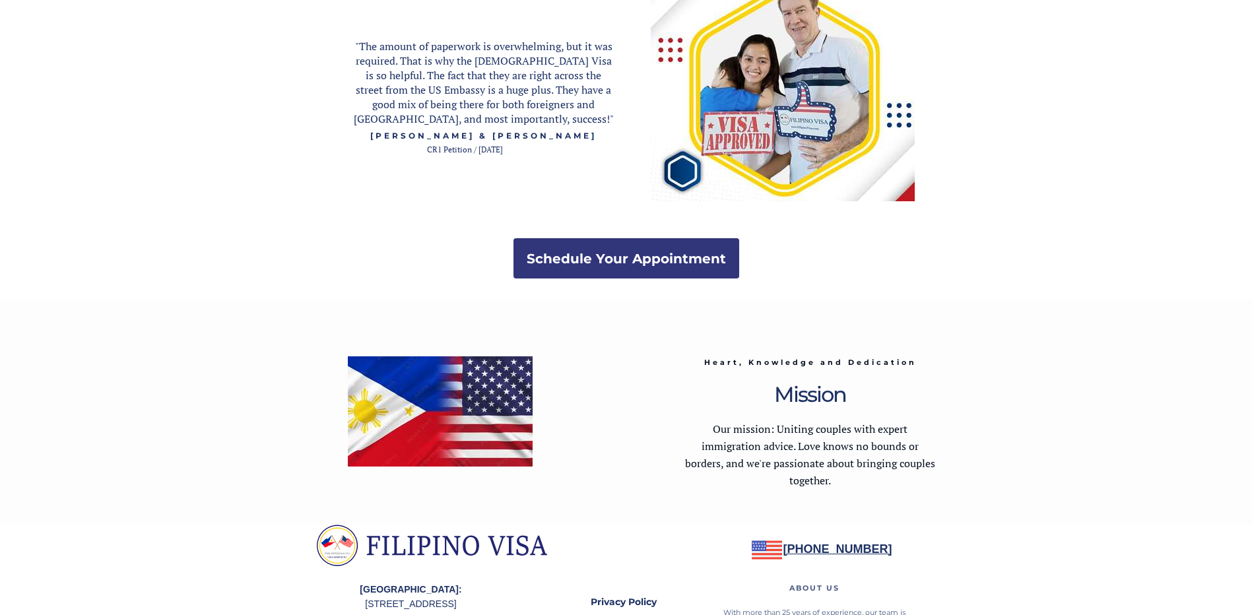  Describe the element at coordinates (626, 258) in the screenshot. I see `a: Schedule Your Appointment` at that location.